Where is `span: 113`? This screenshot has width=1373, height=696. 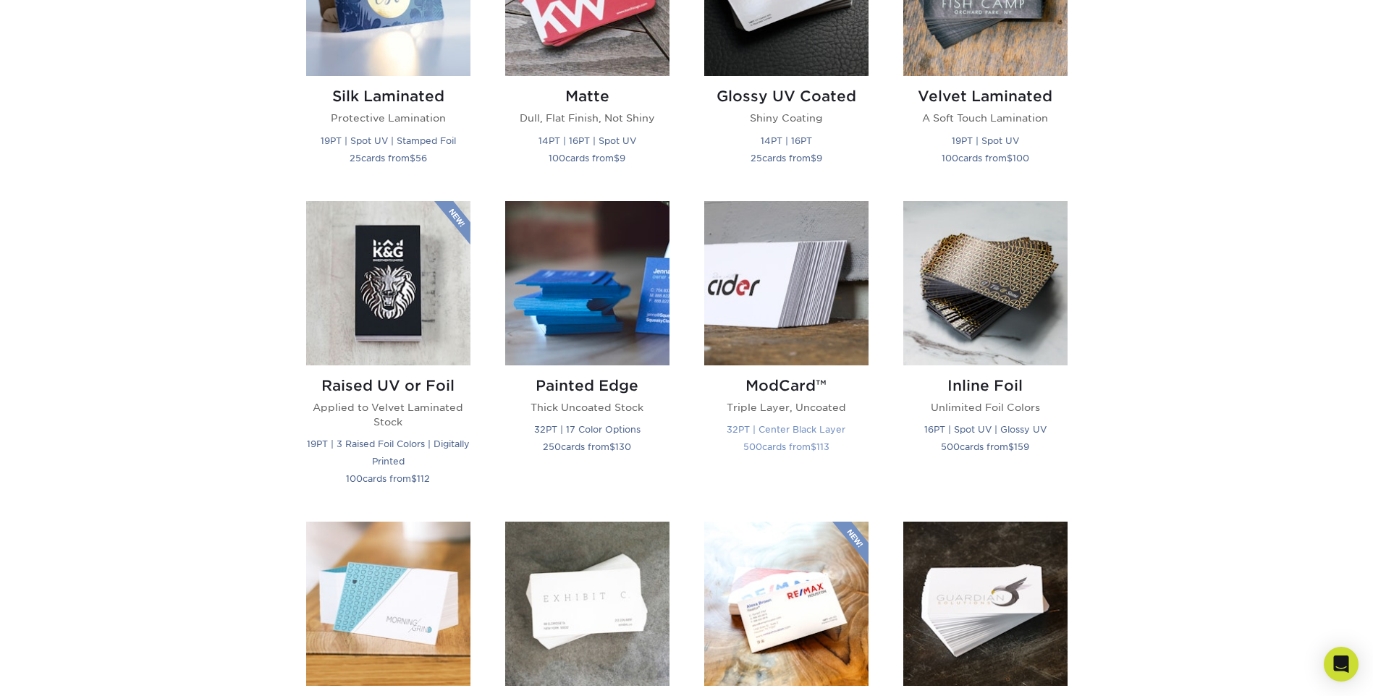 span: 113 is located at coordinates (823, 447).